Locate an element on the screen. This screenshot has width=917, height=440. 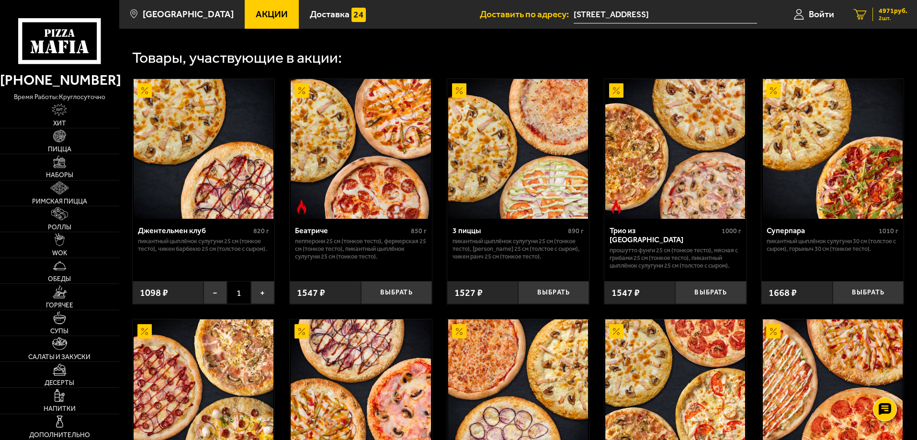
span: 4971 руб. is located at coordinates (893, 11).